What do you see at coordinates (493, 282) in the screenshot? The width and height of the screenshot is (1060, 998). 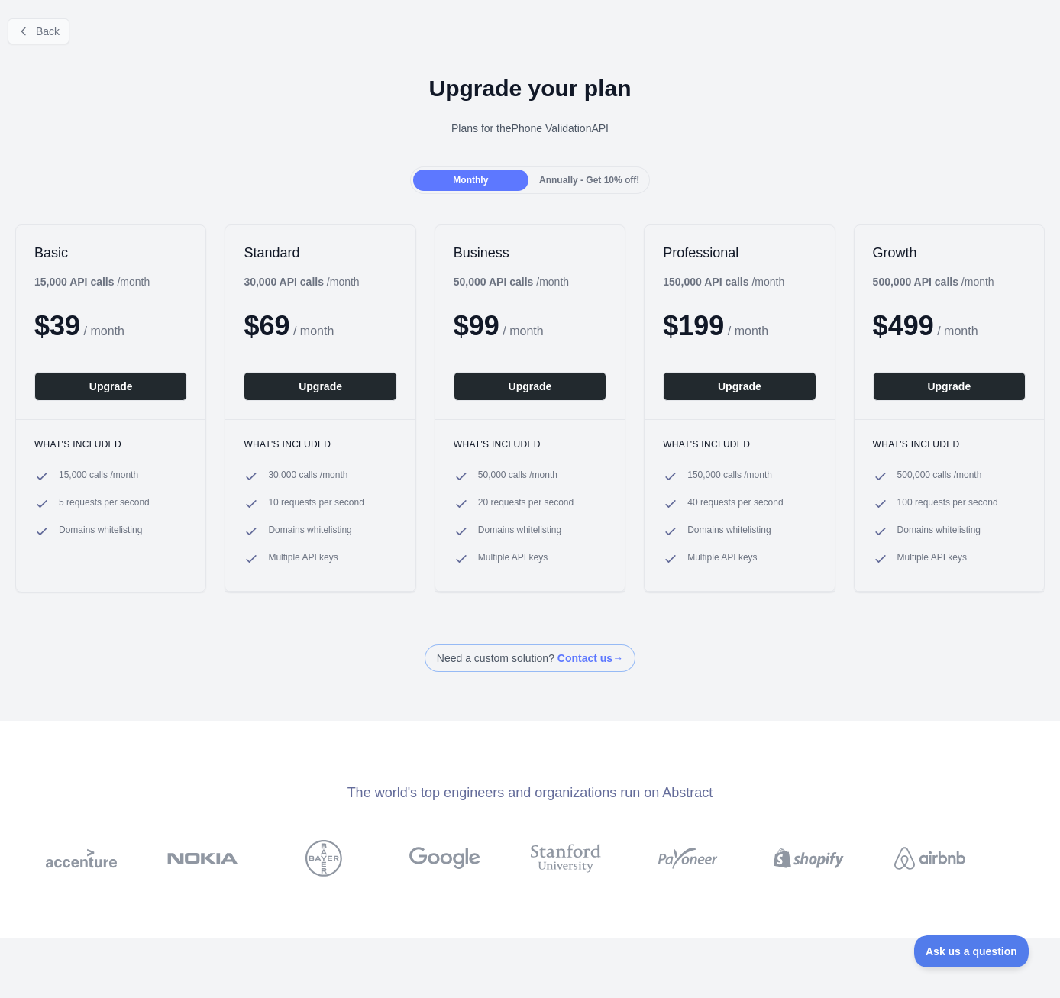 I see `b: 50,000 API calls` at bounding box center [493, 282].